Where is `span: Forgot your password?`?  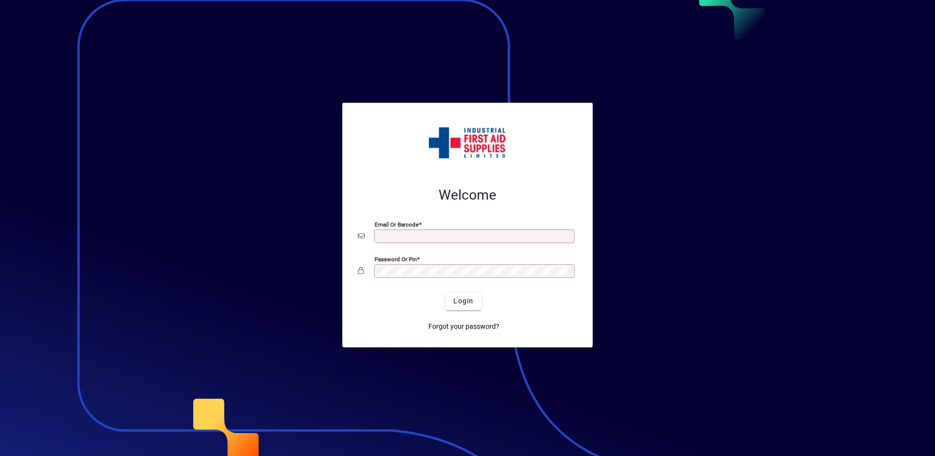 span: Forgot your password? is located at coordinates (464, 326).